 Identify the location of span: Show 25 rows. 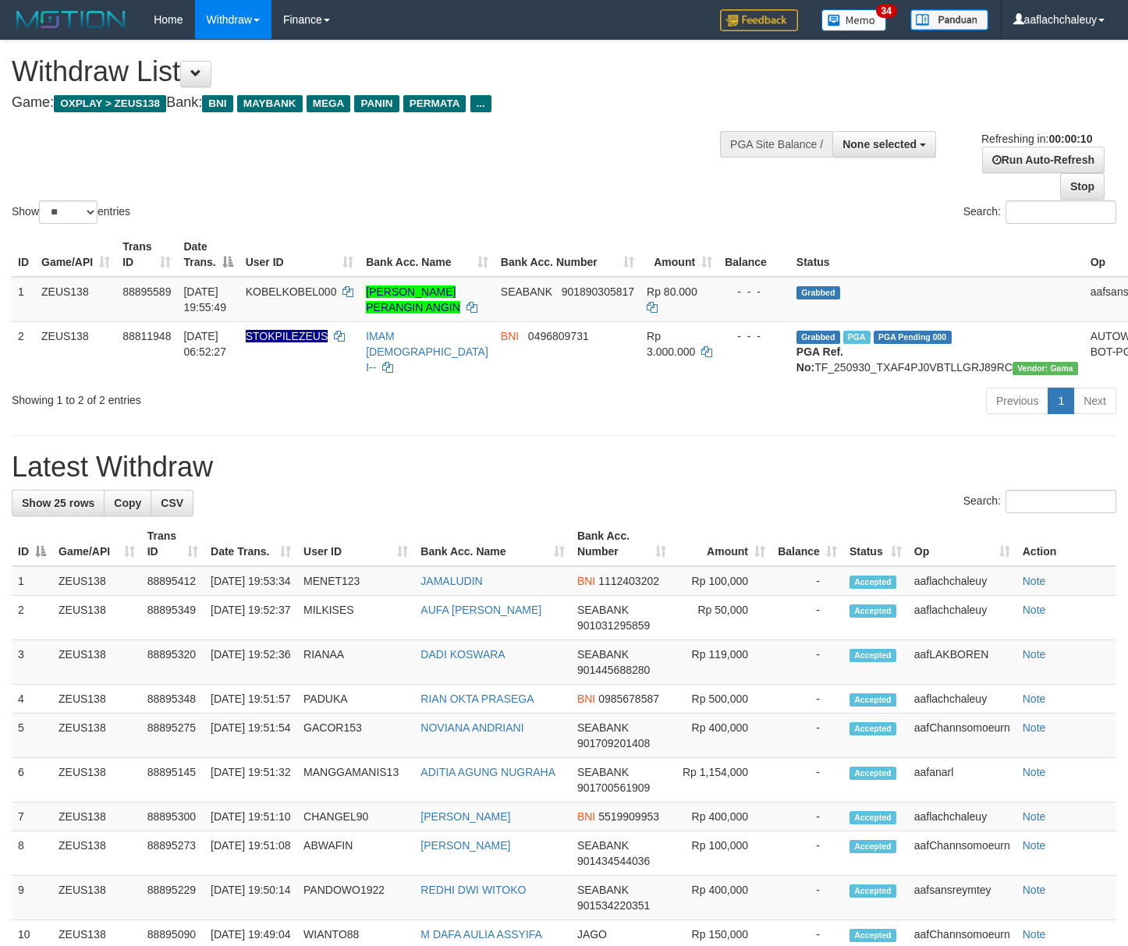
(58, 503).